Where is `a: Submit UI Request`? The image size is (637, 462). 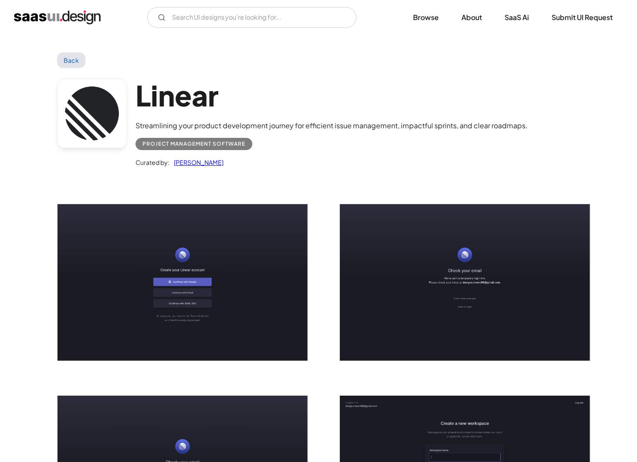
a: Submit UI Request is located at coordinates (582, 17).